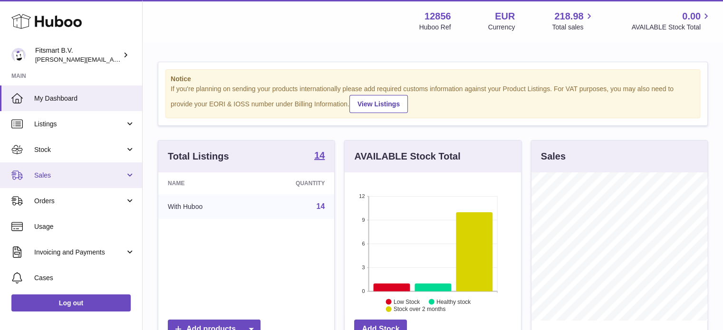 This screenshot has width=723, height=330. Describe the element at coordinates (433, 79) in the screenshot. I see `strong: Notice` at that location.